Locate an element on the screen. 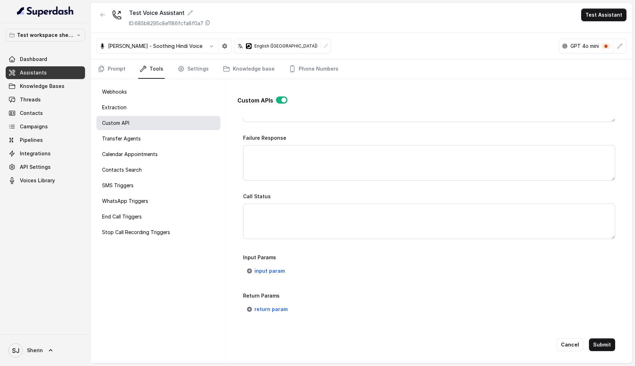  span: Voices Library is located at coordinates (37, 180).